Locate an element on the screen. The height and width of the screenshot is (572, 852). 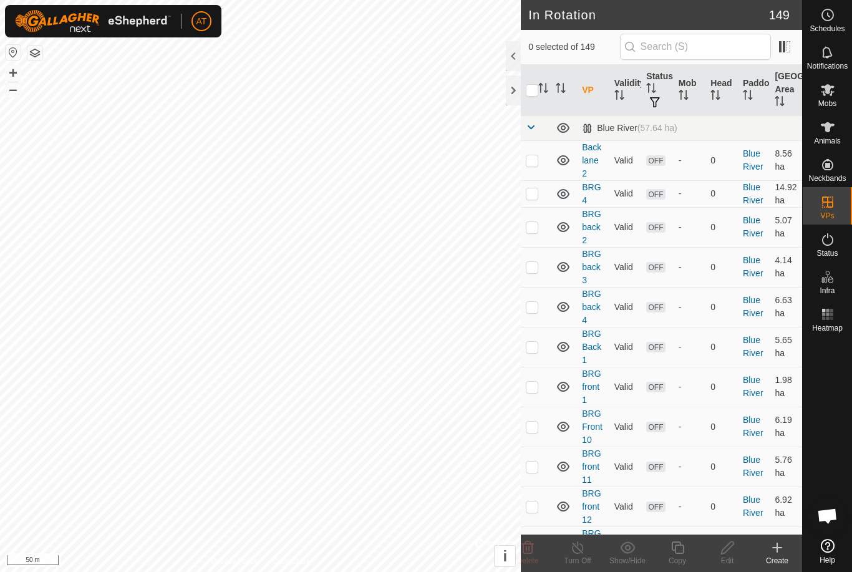
a: BRG Back1 is located at coordinates (591, 347).